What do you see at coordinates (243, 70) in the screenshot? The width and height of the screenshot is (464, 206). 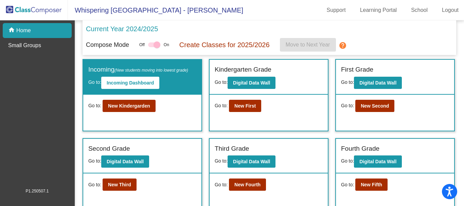 I see `label: Kindergarten Grade` at bounding box center [243, 70].